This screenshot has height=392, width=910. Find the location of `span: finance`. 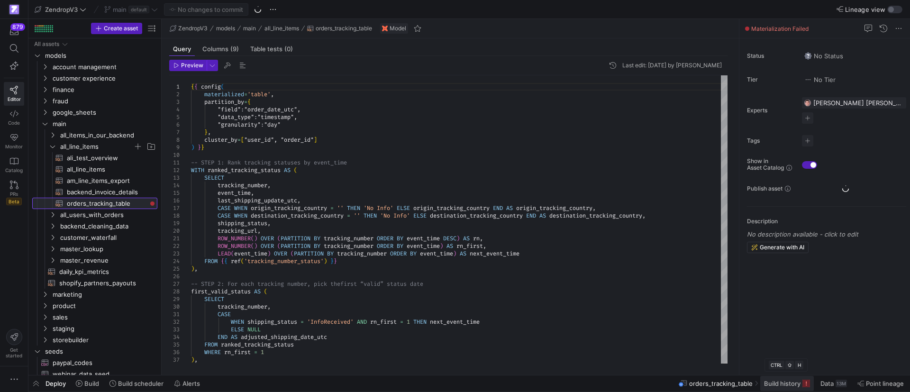

span: finance is located at coordinates (104, 90).